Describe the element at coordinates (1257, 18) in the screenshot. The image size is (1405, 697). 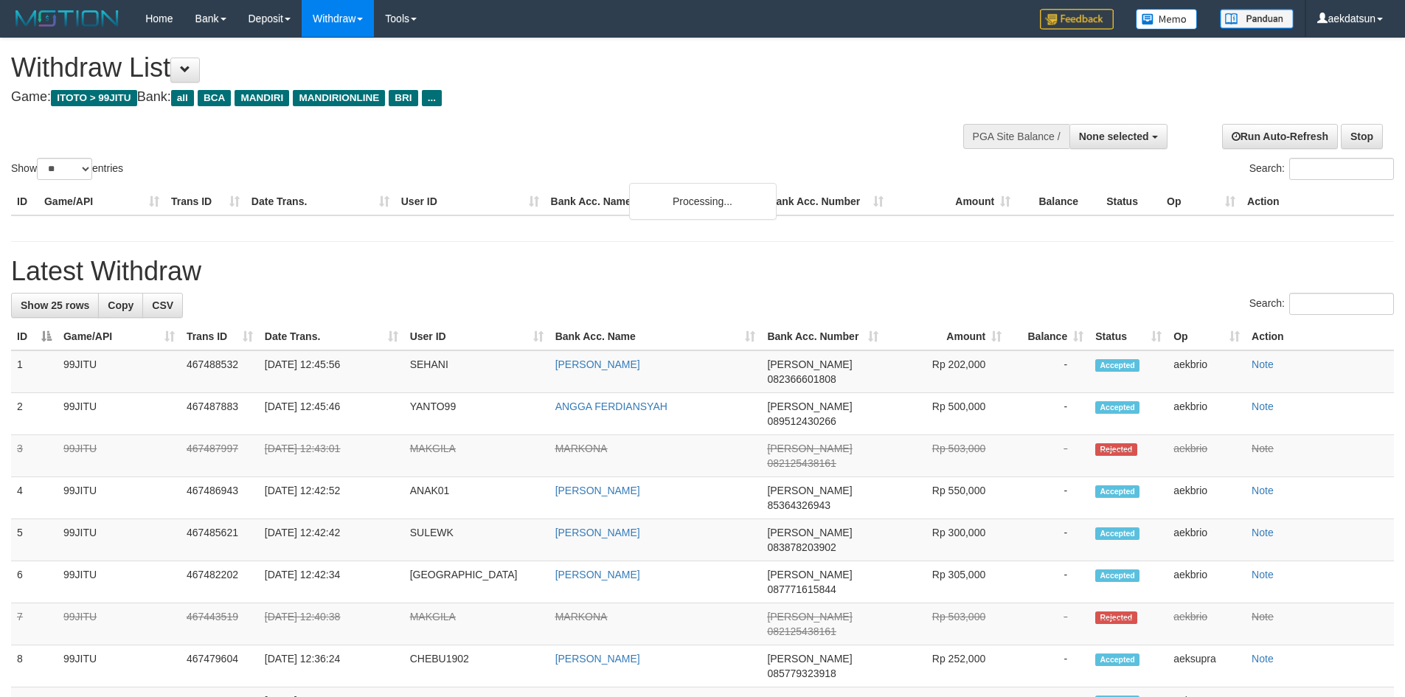
I see `img: panduan.png` at that location.